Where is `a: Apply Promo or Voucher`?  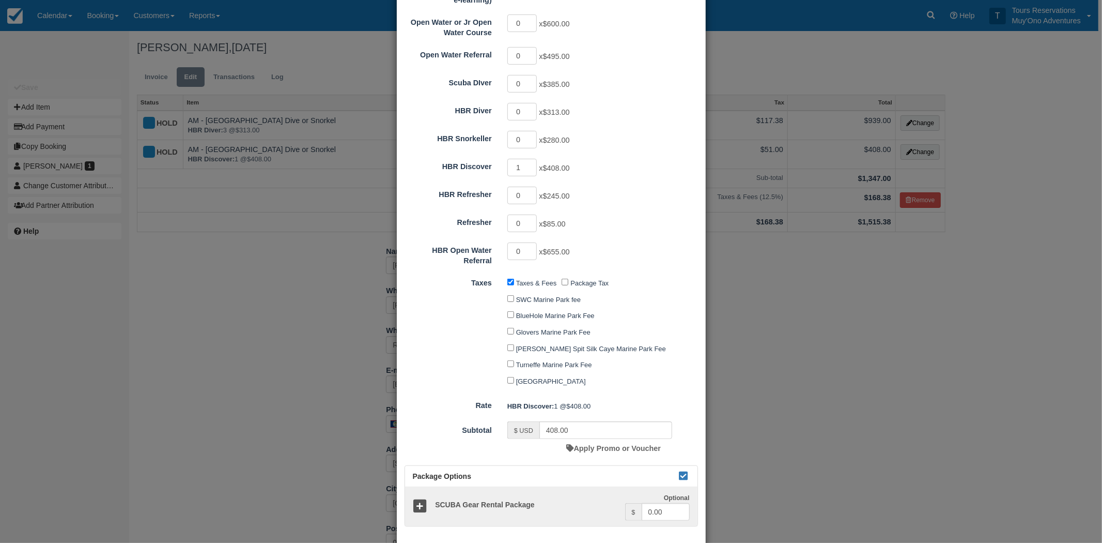
a: Apply Promo or Voucher is located at coordinates (614, 448).